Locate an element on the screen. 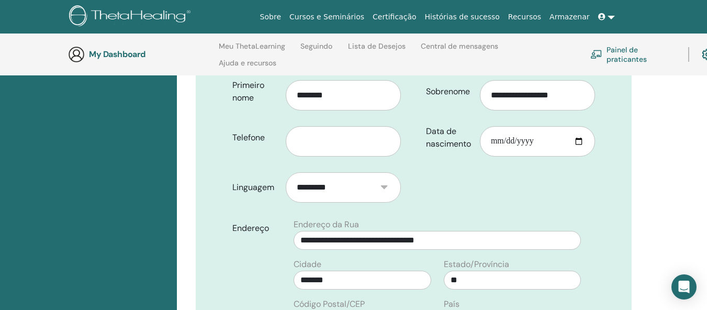 The image size is (707, 310). h3: My Dashboard is located at coordinates (141, 54).